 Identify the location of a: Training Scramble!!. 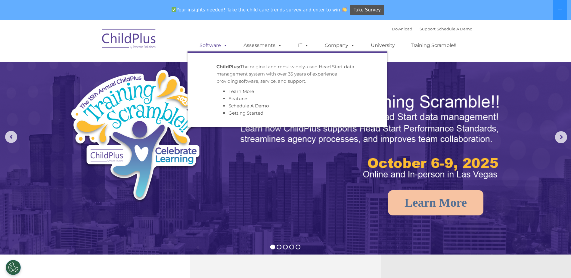
(433, 45).